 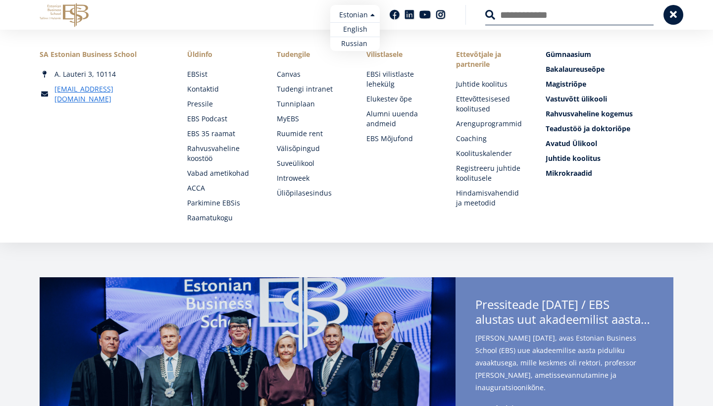 I want to click on a: Youtube, so click(x=425, y=15).